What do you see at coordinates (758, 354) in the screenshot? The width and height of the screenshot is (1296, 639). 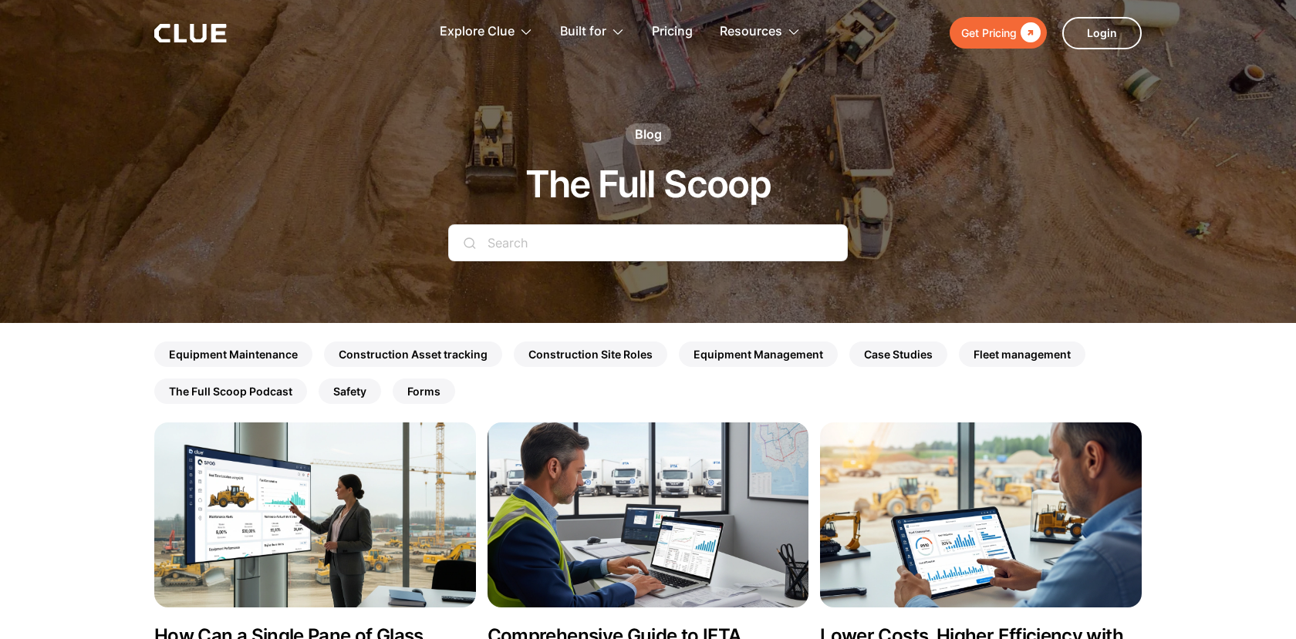 I see `a: Equipment Management` at bounding box center [758, 354].